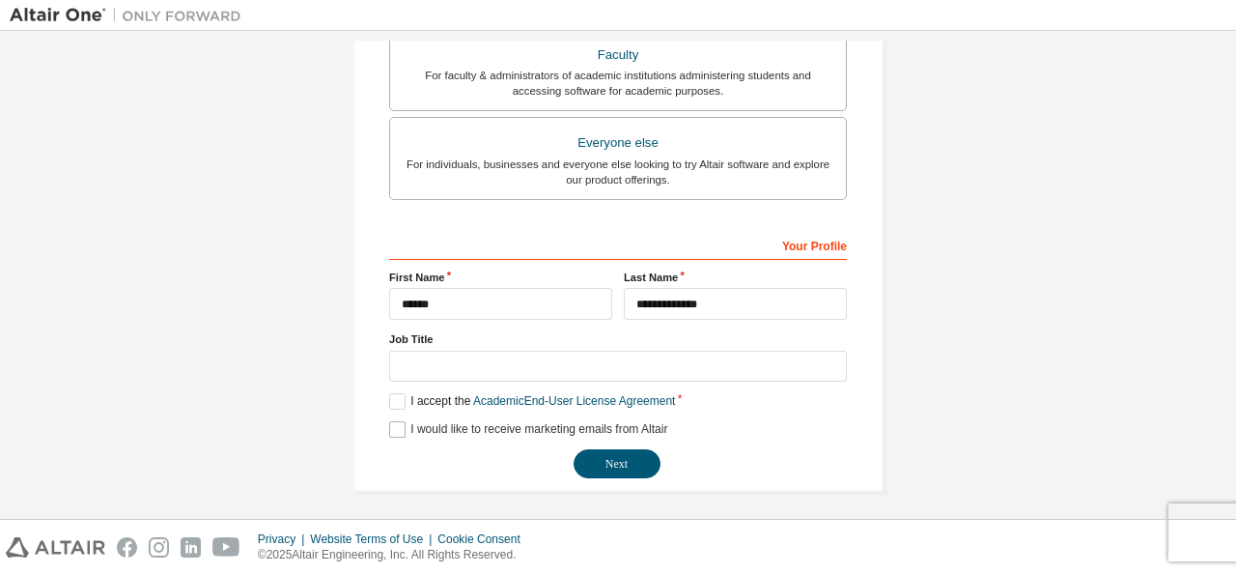  I want to click on p: © 2025 Altair Engineering, Inc. All Rights Reserved., so click(395, 554).